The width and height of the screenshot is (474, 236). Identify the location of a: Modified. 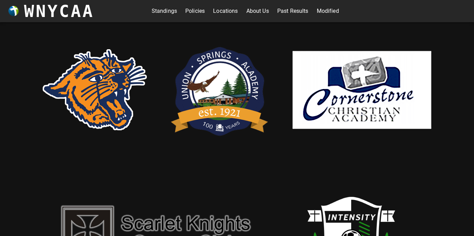
(328, 11).